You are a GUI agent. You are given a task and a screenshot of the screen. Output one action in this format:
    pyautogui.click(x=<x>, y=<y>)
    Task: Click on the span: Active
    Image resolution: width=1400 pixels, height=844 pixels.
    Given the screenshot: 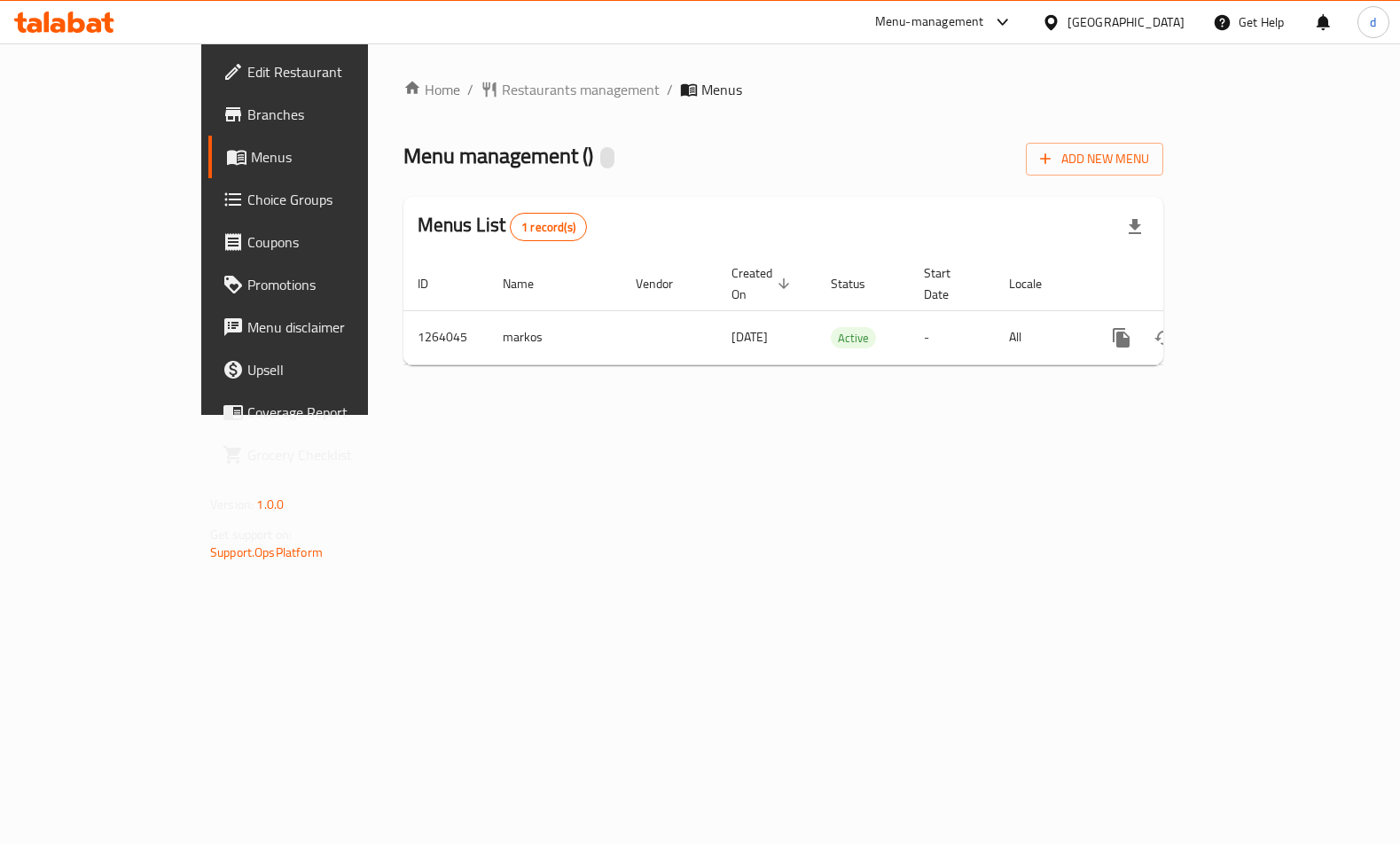 What is the action you would take?
    pyautogui.click(x=853, y=338)
    